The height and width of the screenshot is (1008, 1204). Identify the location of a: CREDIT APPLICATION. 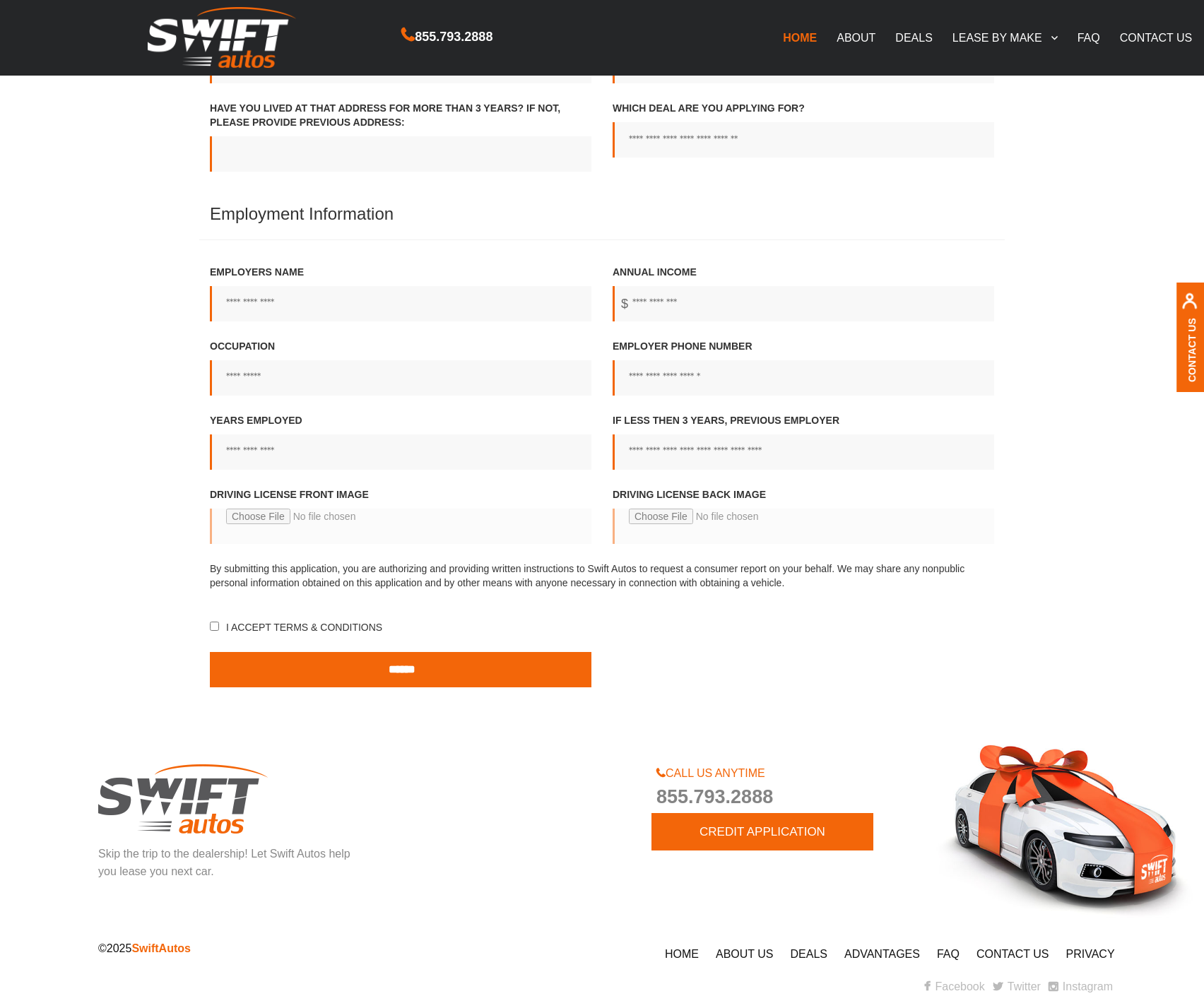
(762, 831).